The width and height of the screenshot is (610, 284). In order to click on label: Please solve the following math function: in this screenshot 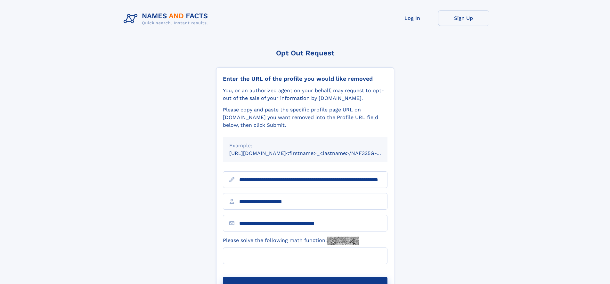, I will do `click(291, 241)`.